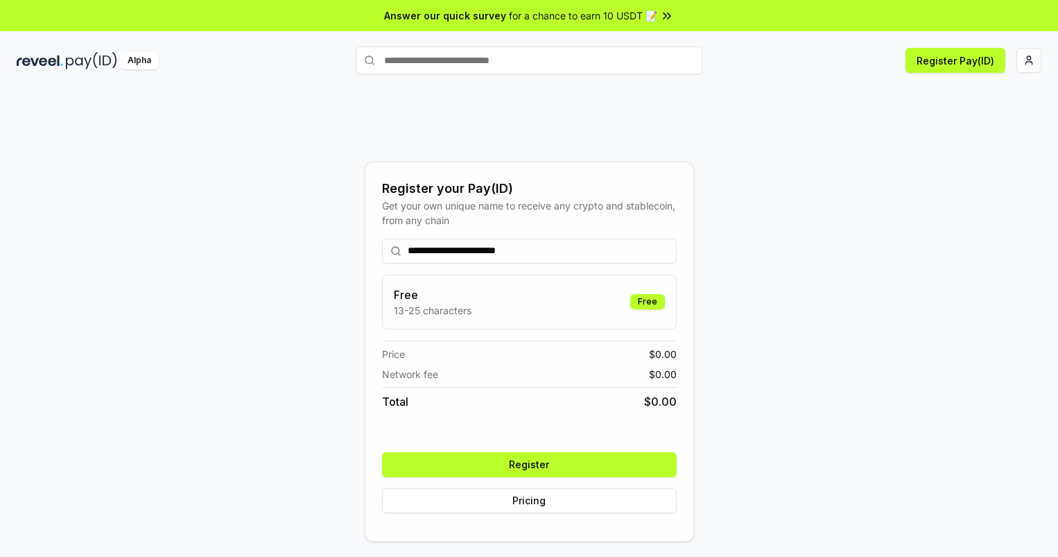 The image size is (1058, 557). Describe the element at coordinates (529, 465) in the screenshot. I see `button: Register` at that location.